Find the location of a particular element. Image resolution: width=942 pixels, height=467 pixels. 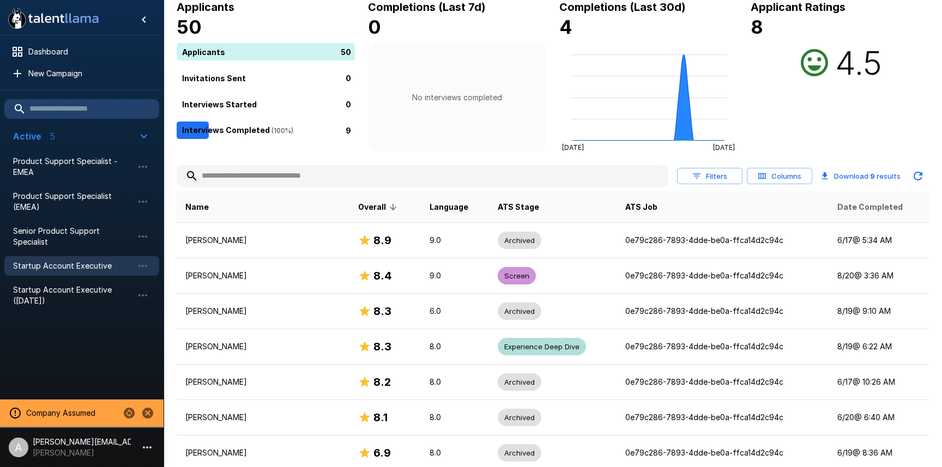

td: 8/20 @ 3:36 AM is located at coordinates (878, 276).